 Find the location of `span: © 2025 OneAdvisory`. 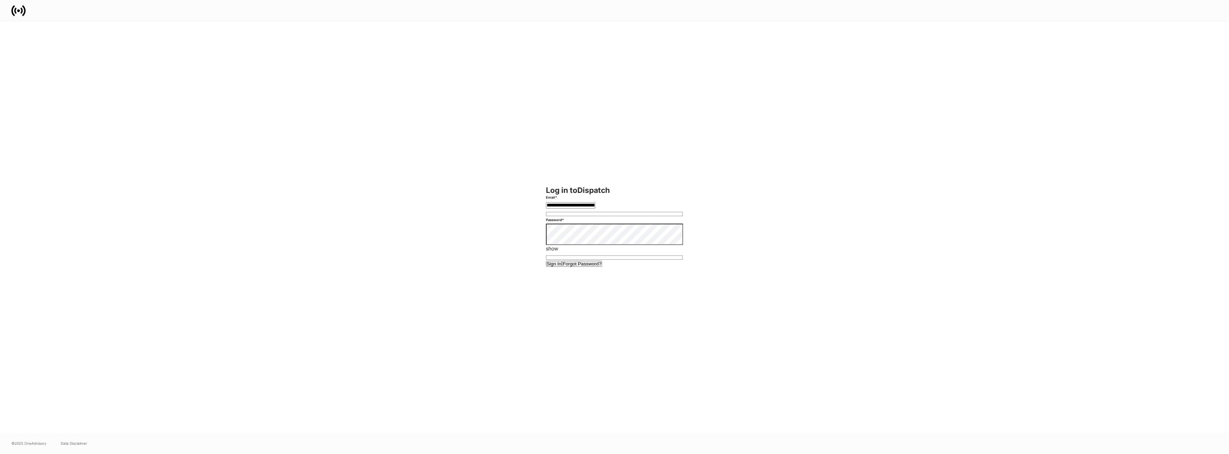

span: © 2025 OneAdvisory is located at coordinates (29, 443).